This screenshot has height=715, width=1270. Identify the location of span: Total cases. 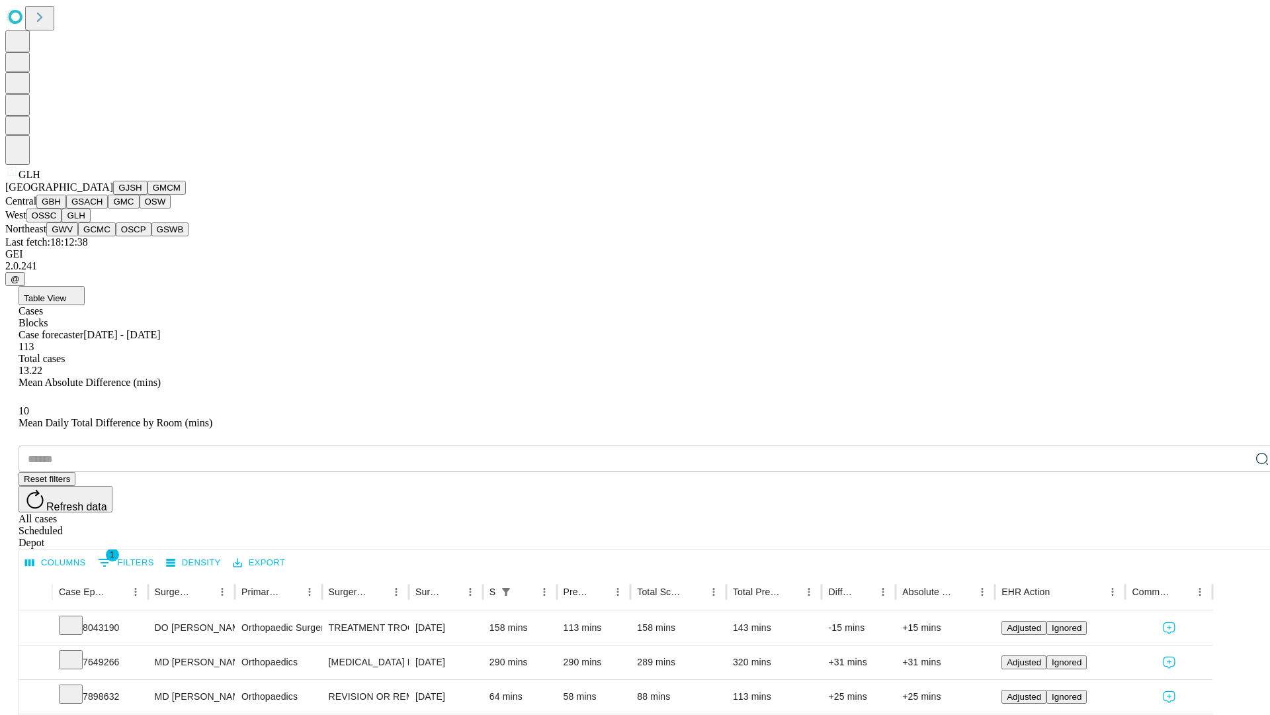
(42, 358).